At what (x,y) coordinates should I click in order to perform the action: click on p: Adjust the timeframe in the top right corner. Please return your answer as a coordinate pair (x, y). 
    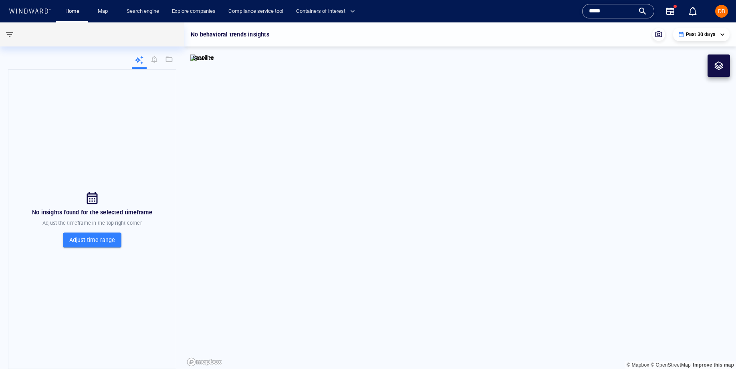
    Looking at the image, I should click on (92, 223).